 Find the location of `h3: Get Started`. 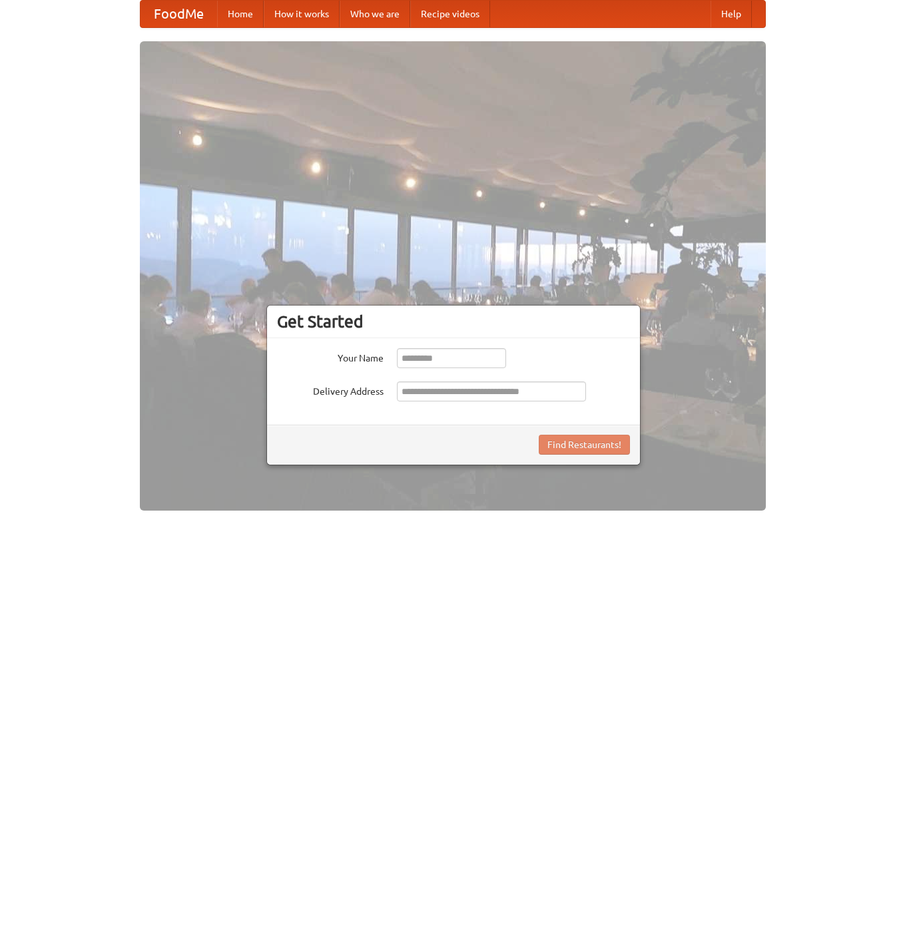

h3: Get Started is located at coordinates (453, 322).